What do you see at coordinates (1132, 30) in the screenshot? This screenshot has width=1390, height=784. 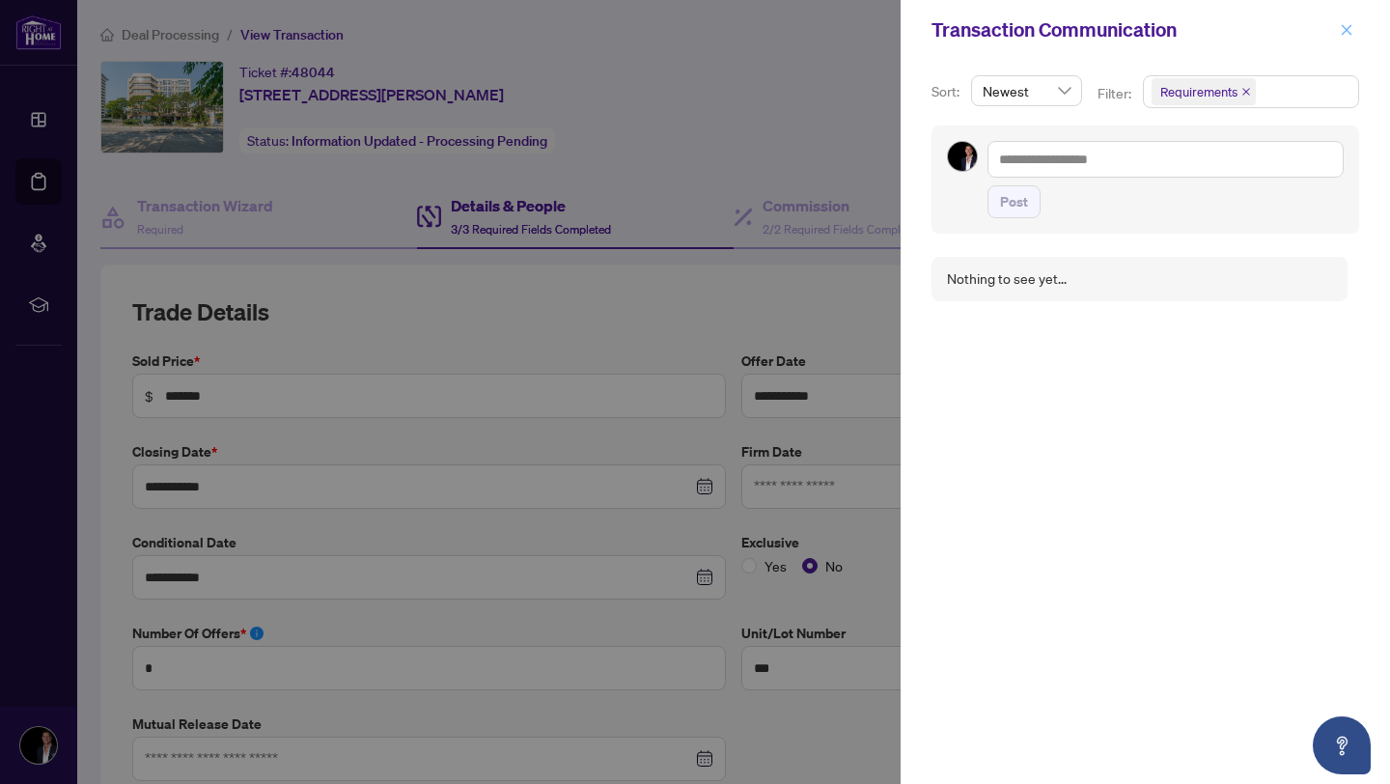 I see `div: Transaction Communication` at bounding box center [1132, 30].